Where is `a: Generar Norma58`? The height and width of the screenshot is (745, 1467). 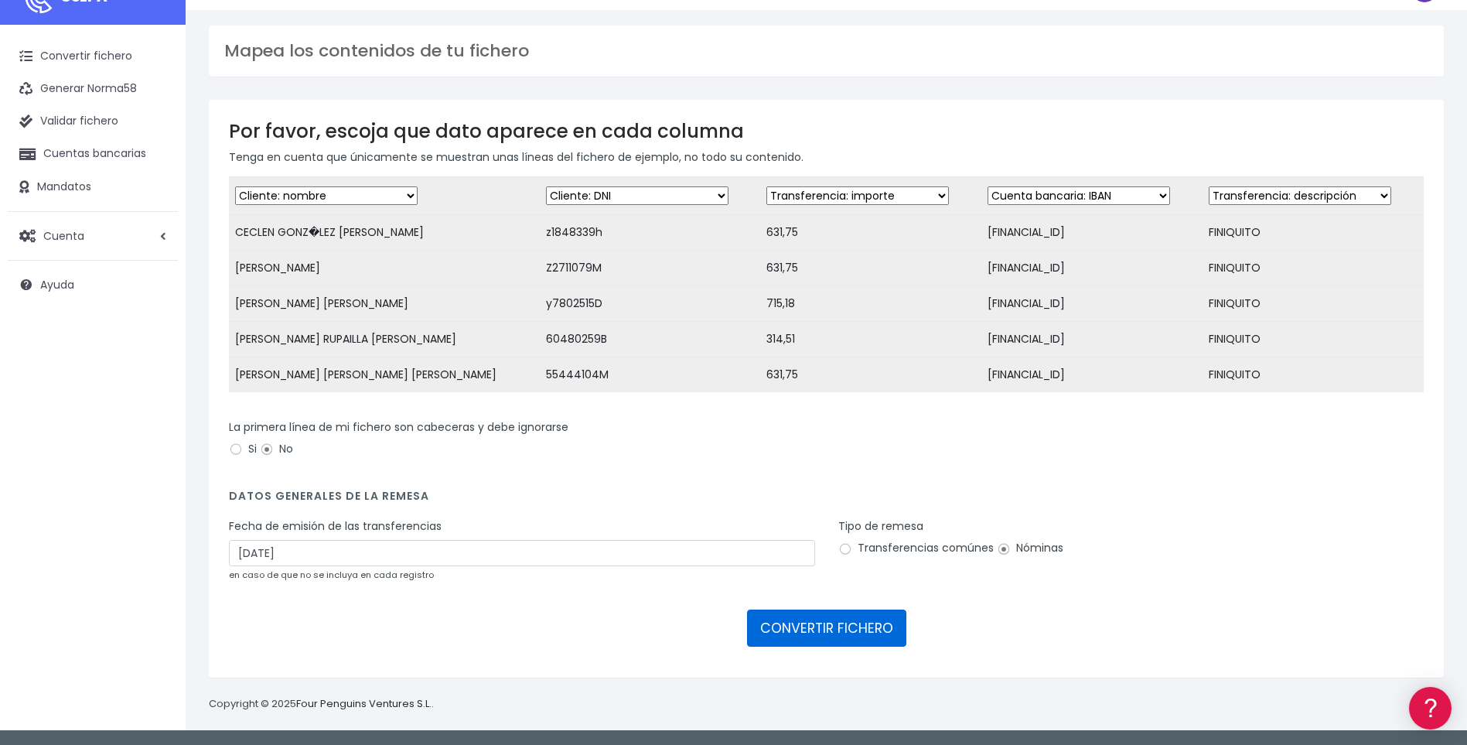 a: Generar Norma58 is located at coordinates (93, 89).